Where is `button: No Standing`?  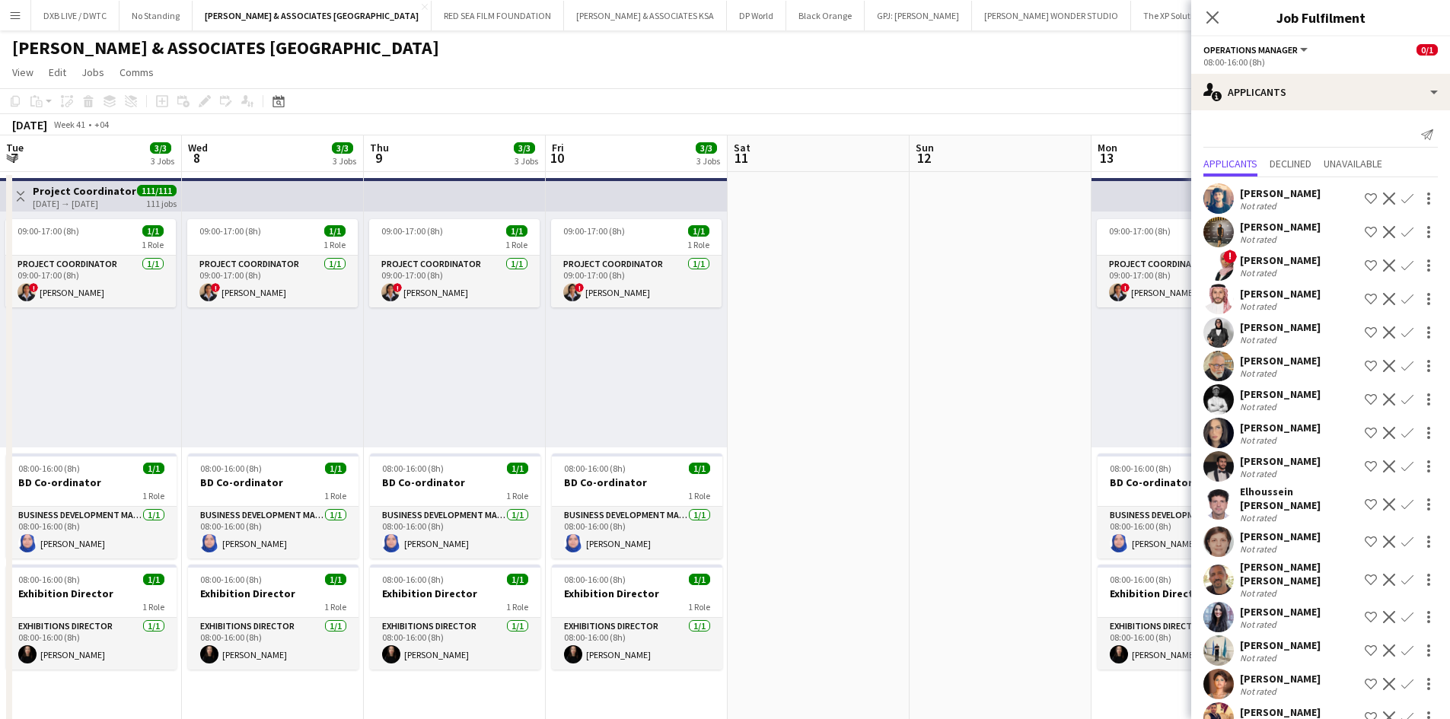
button: No Standing is located at coordinates (156, 15).